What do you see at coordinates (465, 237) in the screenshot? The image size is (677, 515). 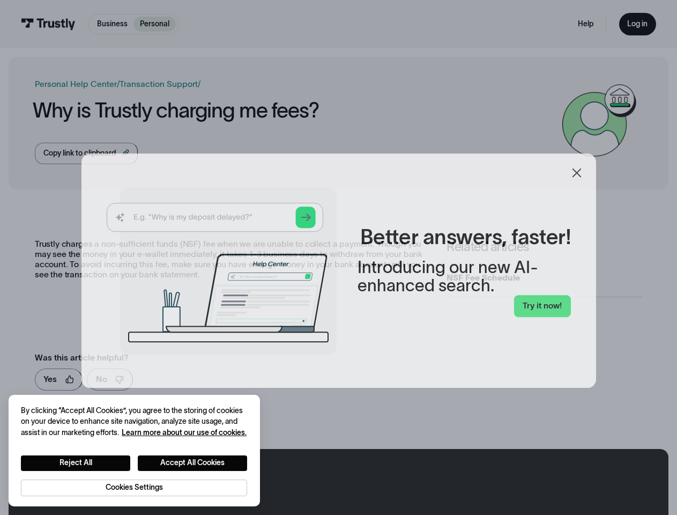 I see `h2: Better answers, faster!` at bounding box center [465, 237].